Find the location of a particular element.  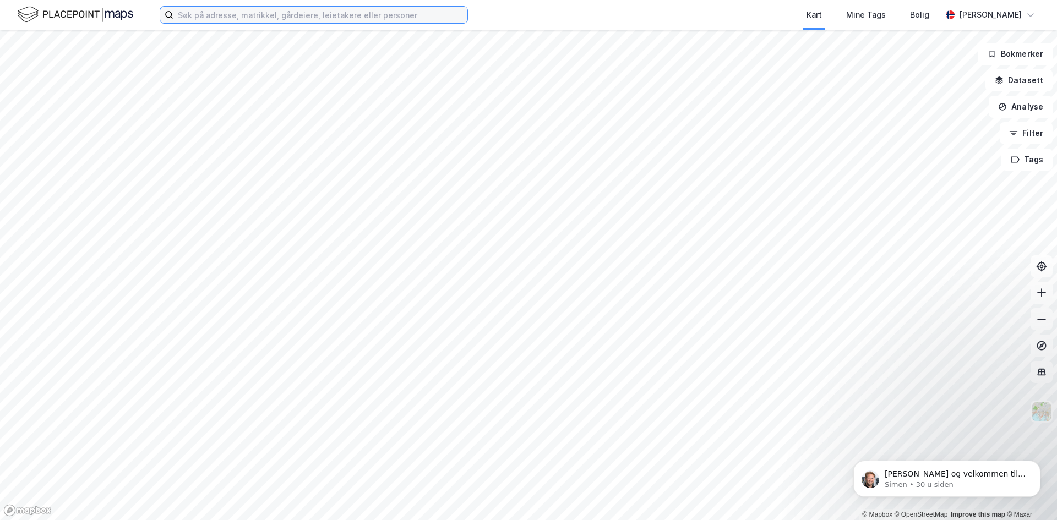

button: Tags is located at coordinates (1026, 160).